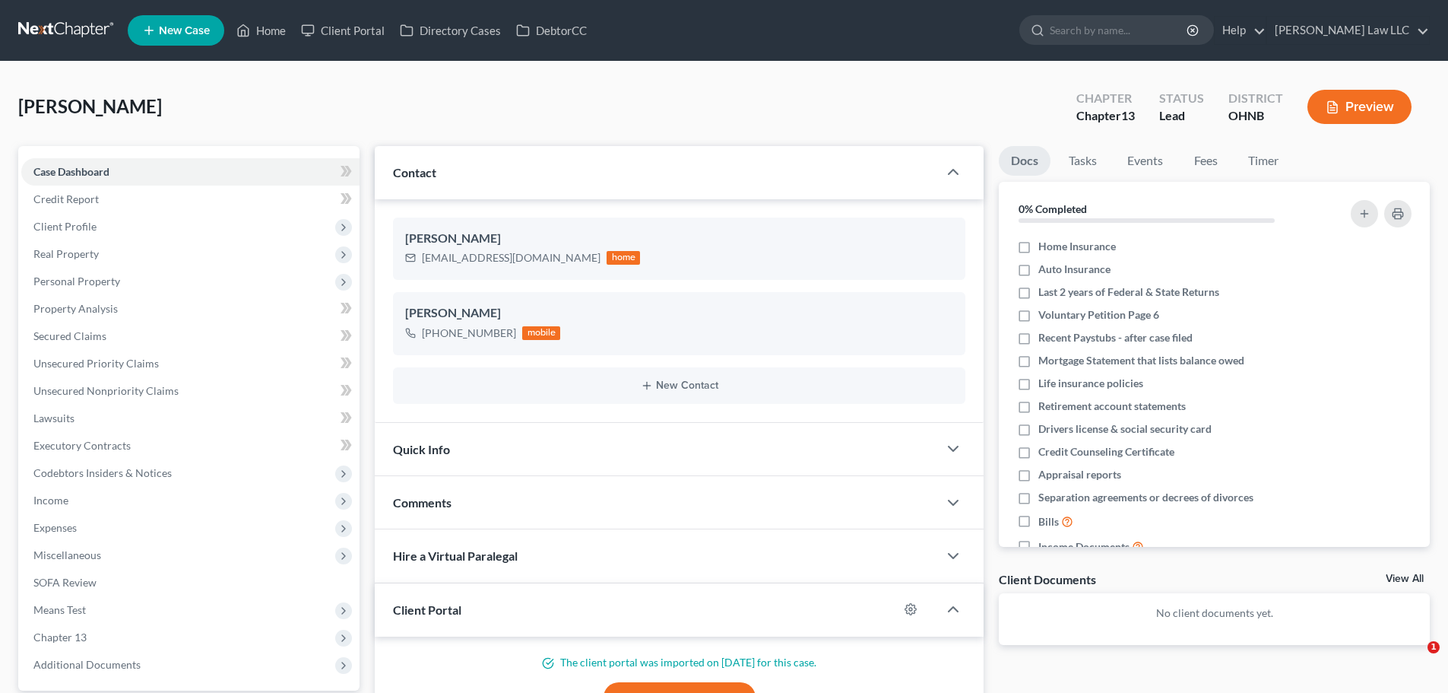  What do you see at coordinates (75, 308) in the screenshot?
I see `span: Property Analysis` at bounding box center [75, 308].